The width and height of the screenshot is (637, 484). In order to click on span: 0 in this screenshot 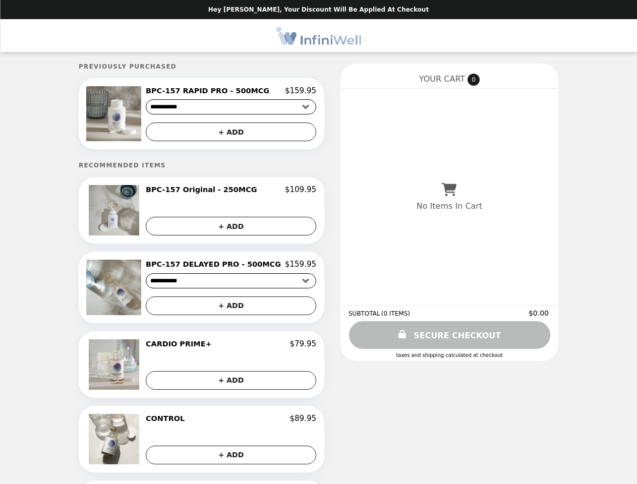, I will do `click(474, 80)`.